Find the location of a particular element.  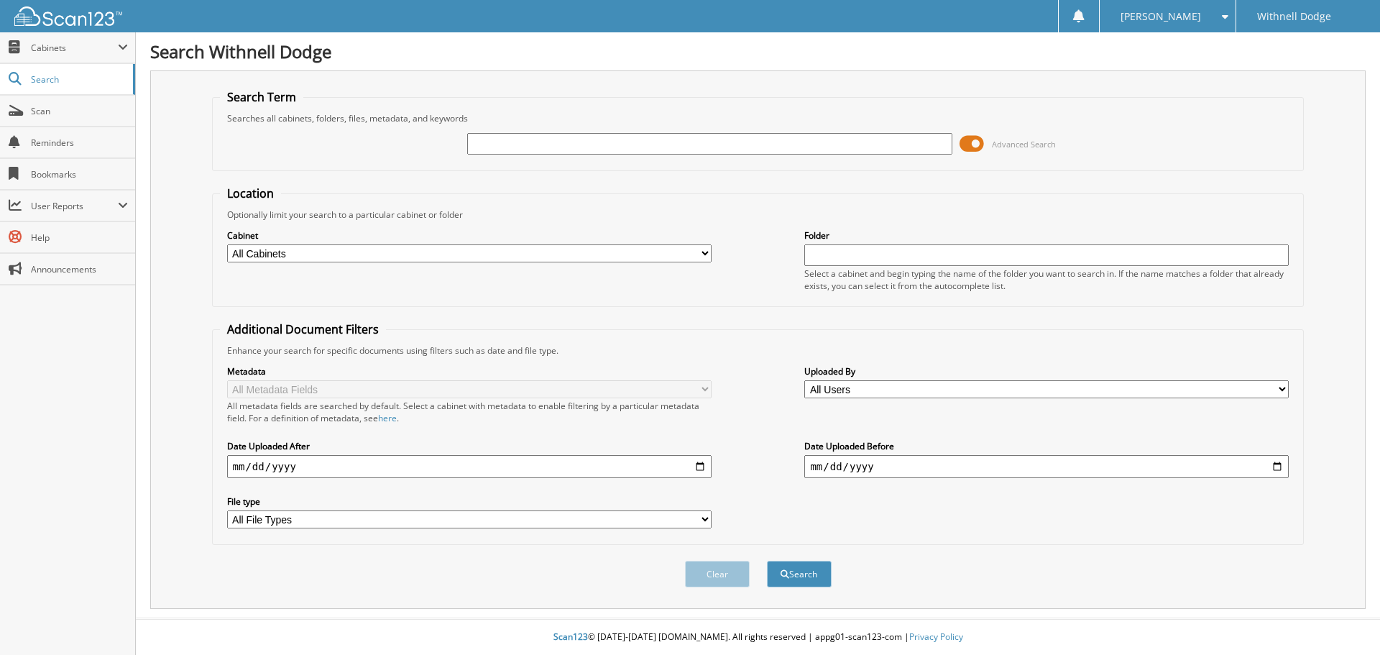

span: Bookmarks is located at coordinates (79, 174).